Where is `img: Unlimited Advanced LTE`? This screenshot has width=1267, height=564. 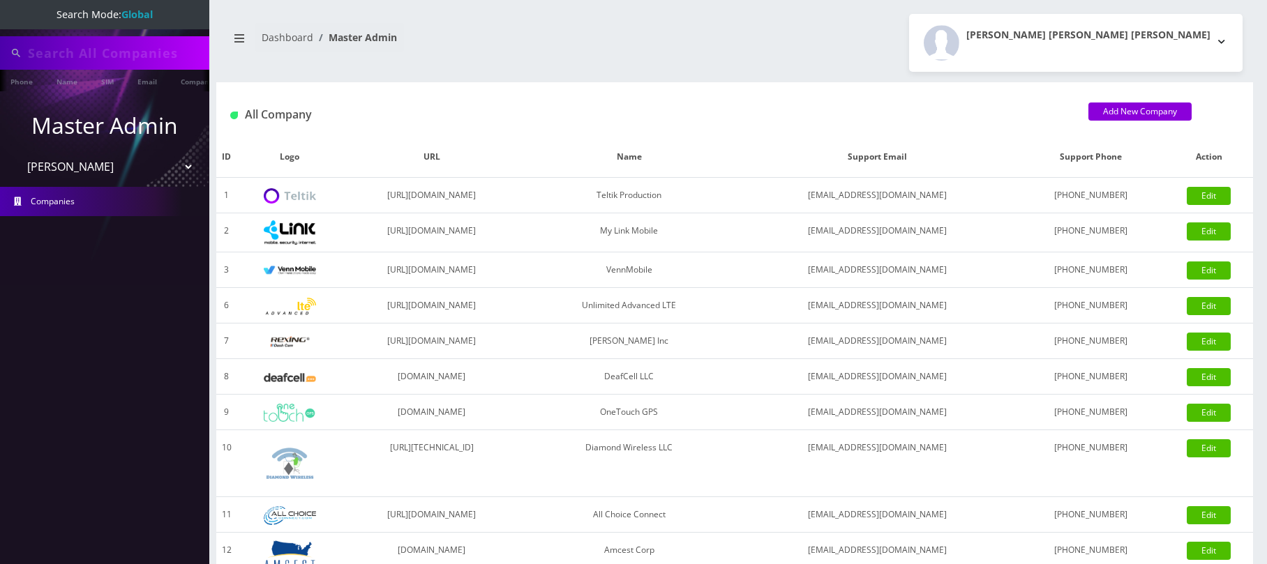
img: Unlimited Advanced LTE is located at coordinates (289, 306).